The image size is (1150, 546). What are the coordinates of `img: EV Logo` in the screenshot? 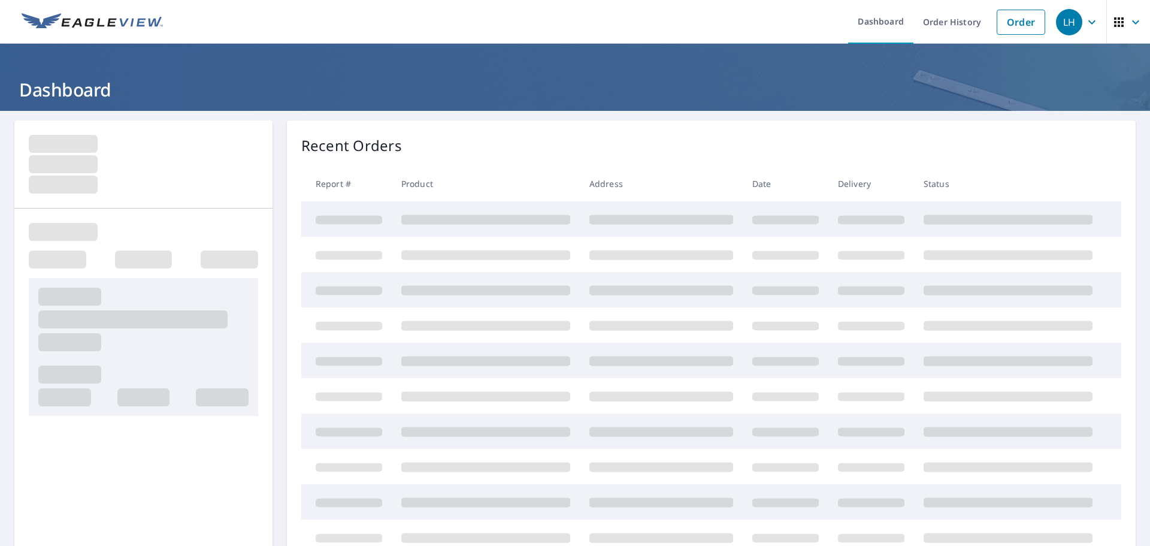 It's located at (92, 22).